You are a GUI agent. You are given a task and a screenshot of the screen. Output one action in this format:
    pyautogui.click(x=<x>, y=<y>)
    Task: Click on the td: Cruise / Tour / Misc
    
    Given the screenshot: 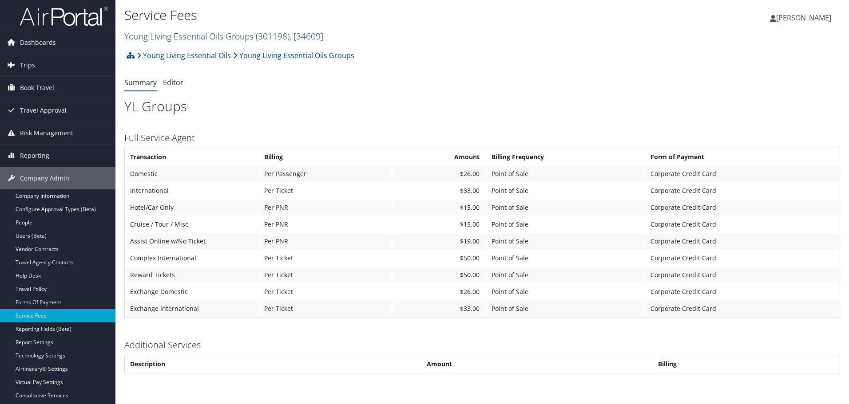 What is the action you would take?
    pyautogui.click(x=192, y=225)
    